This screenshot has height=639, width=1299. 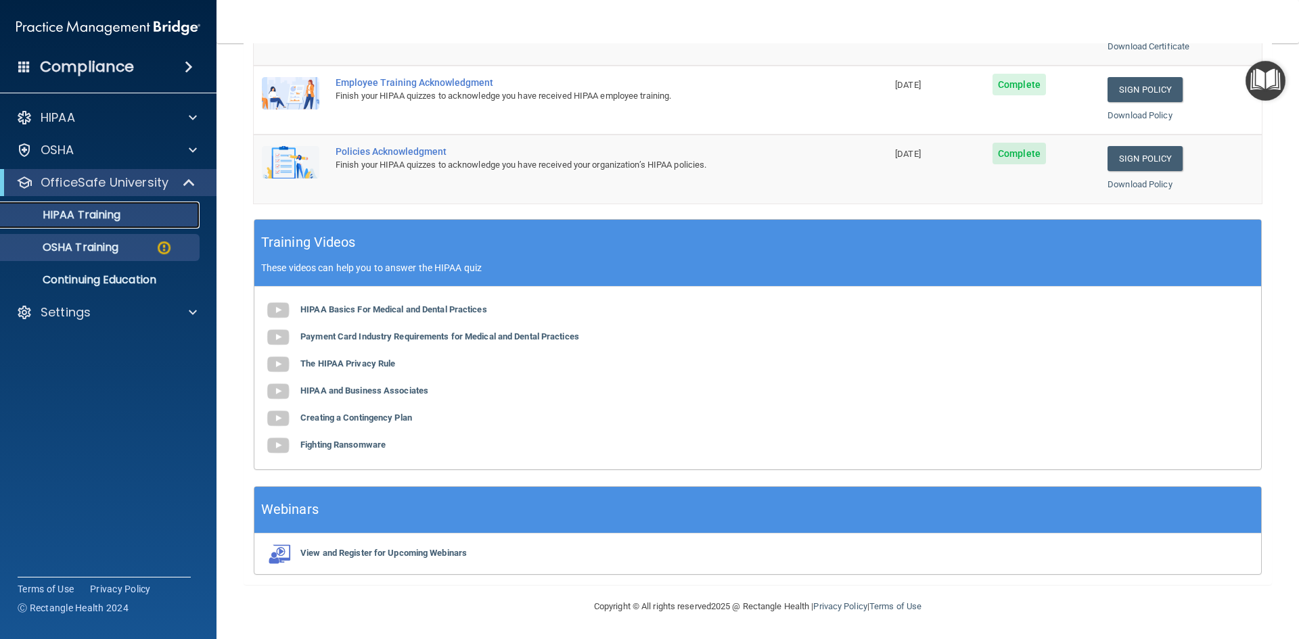 I want to click on p: OSHA, so click(x=58, y=150).